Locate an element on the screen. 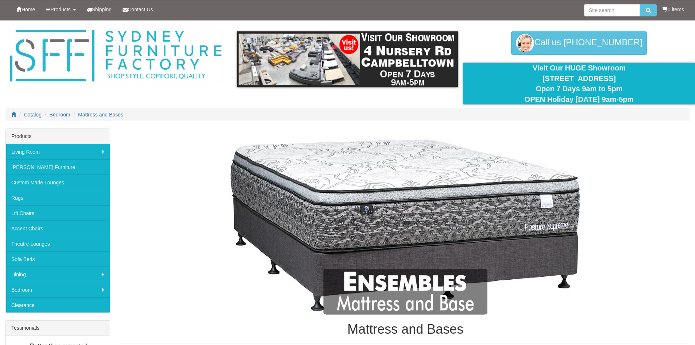 The height and width of the screenshot is (345, 695). img: Mattress and Bases is located at coordinates (405, 223).